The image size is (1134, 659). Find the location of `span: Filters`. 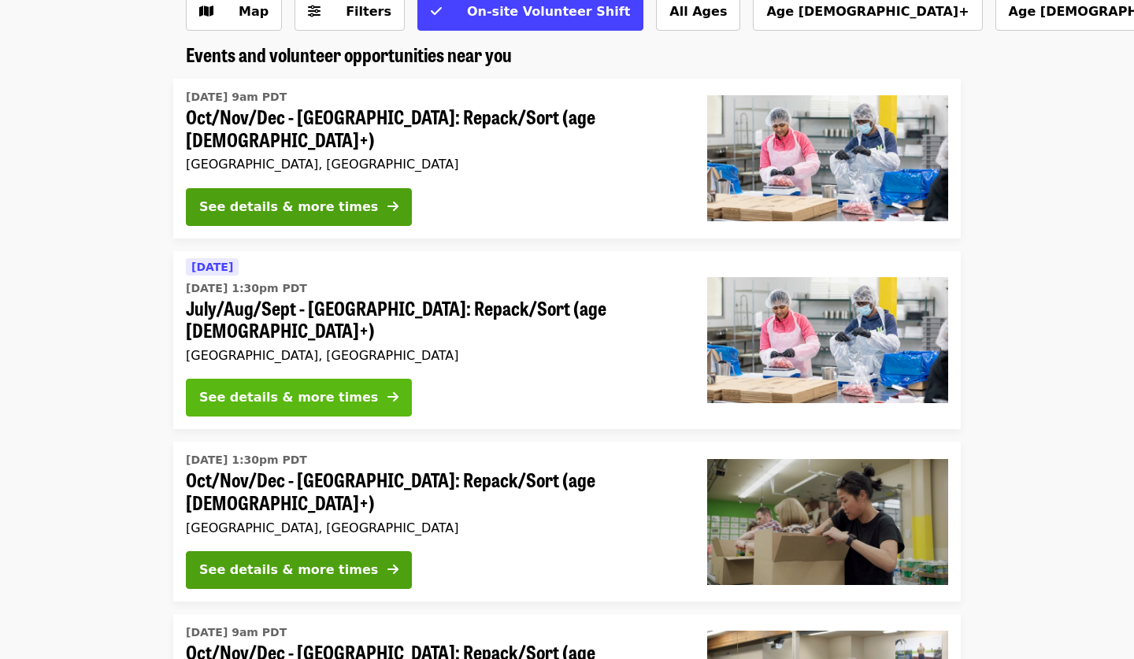

span: Filters is located at coordinates (369, 11).